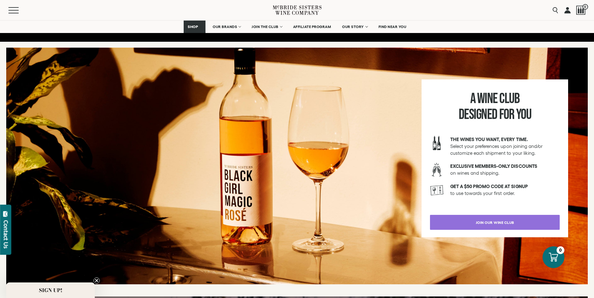  Describe the element at coordinates (226, 27) in the screenshot. I see `a: OUR BRANDS` at that location.